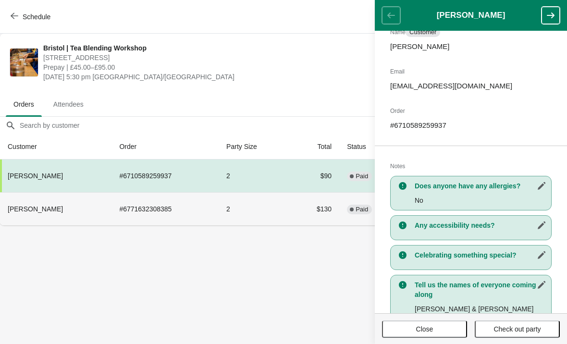 This screenshot has width=567, height=344. Describe the element at coordinates (371, 147) in the screenshot. I see `th: Status` at that location.